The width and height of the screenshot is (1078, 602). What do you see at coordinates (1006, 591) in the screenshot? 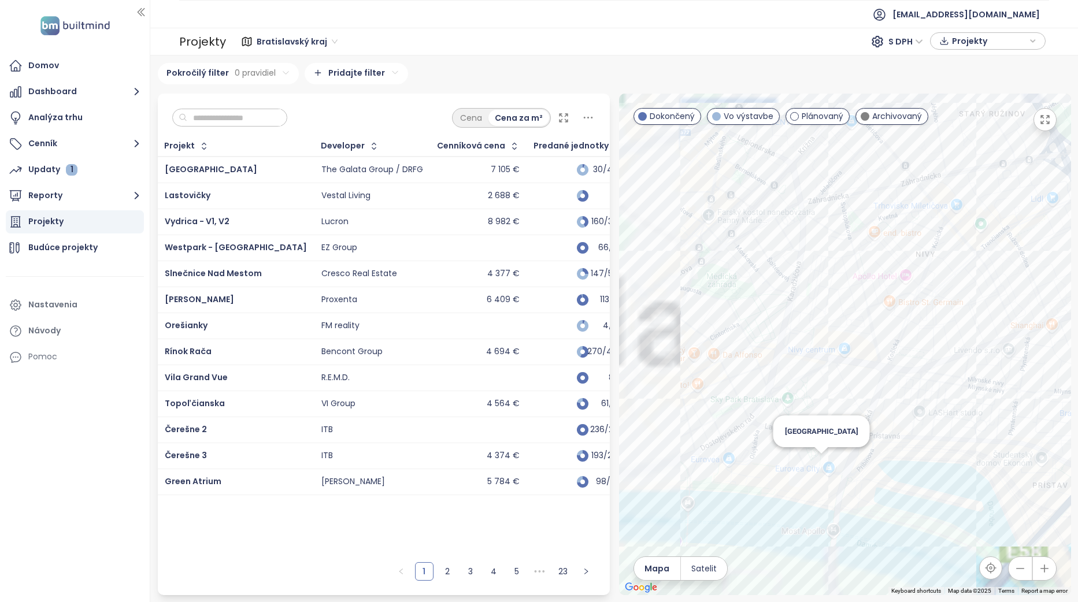
I see `a: Terms (opens in new tab)` at bounding box center [1006, 591].